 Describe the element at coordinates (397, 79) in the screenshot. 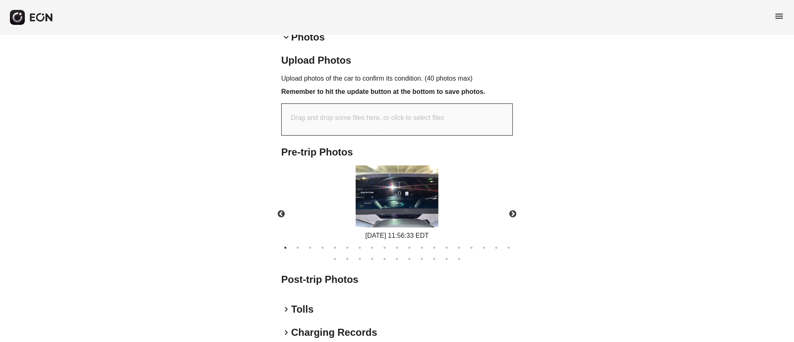

I see `p: Upload photos of the car to confirm its condition. (40 photos max)` at that location.